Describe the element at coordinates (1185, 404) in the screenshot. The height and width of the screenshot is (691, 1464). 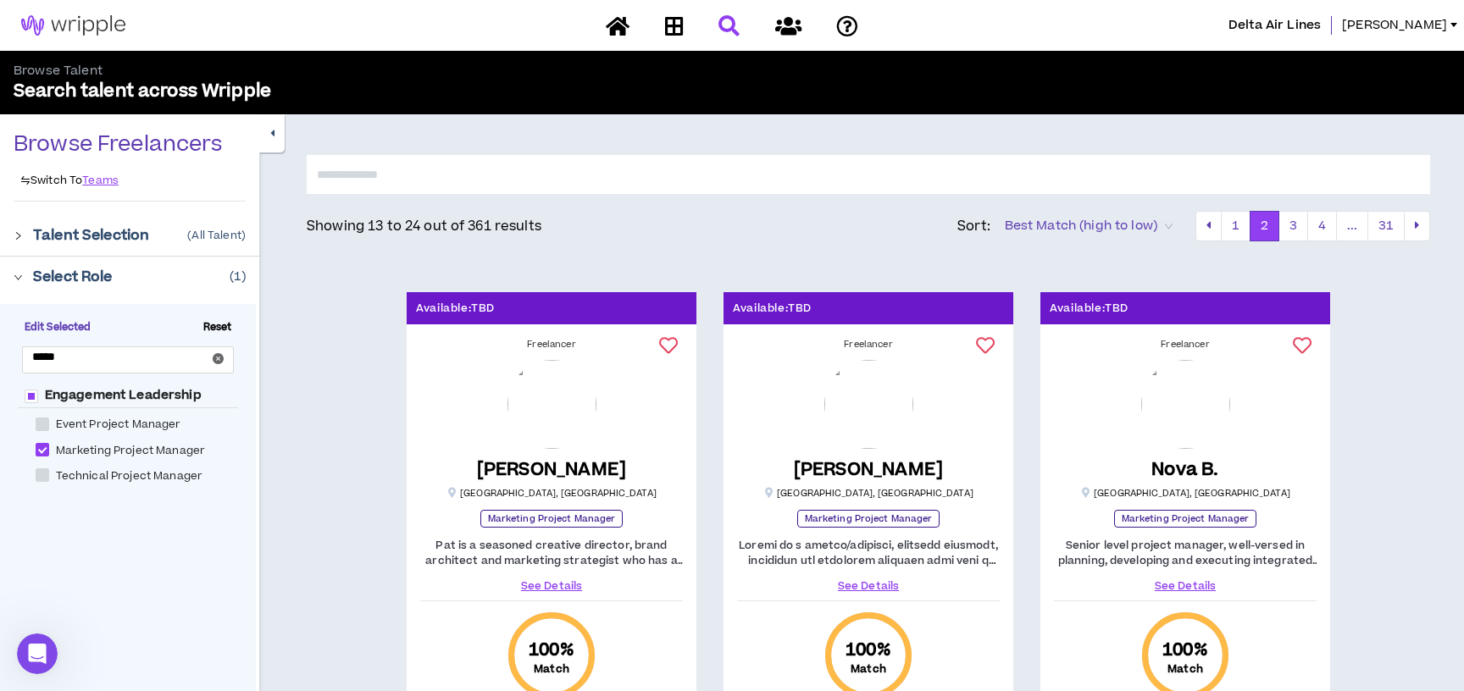
I see `img: 2BgHlkUq6jryobf6fbcKz4ivcS1DYwVYfKY8xBUA.png` at that location.